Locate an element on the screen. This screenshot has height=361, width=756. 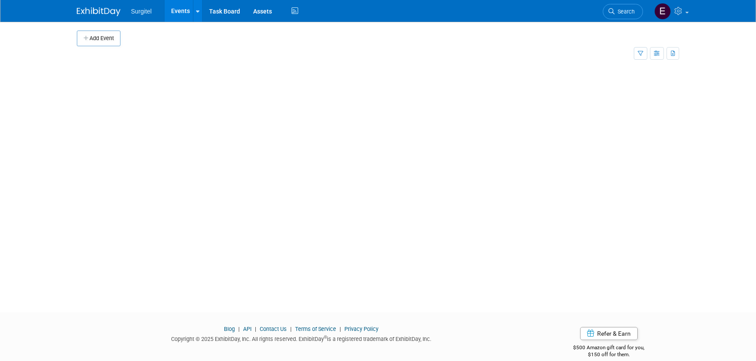
a: Privacy Policy is located at coordinates (361, 329).